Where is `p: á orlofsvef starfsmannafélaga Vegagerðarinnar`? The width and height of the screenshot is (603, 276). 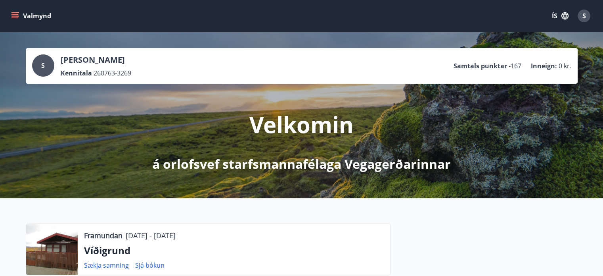 p: á orlofsvef starfsmannafélaga Vegagerðarinnar is located at coordinates (301, 164).